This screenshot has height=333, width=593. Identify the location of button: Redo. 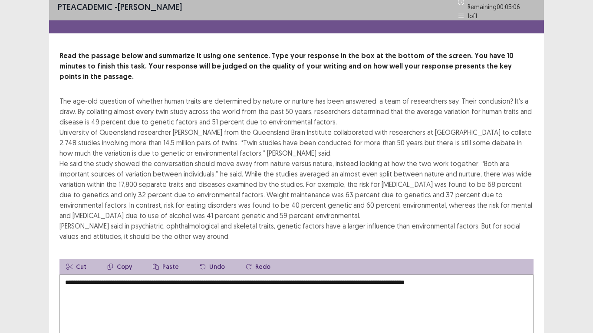
(258, 267).